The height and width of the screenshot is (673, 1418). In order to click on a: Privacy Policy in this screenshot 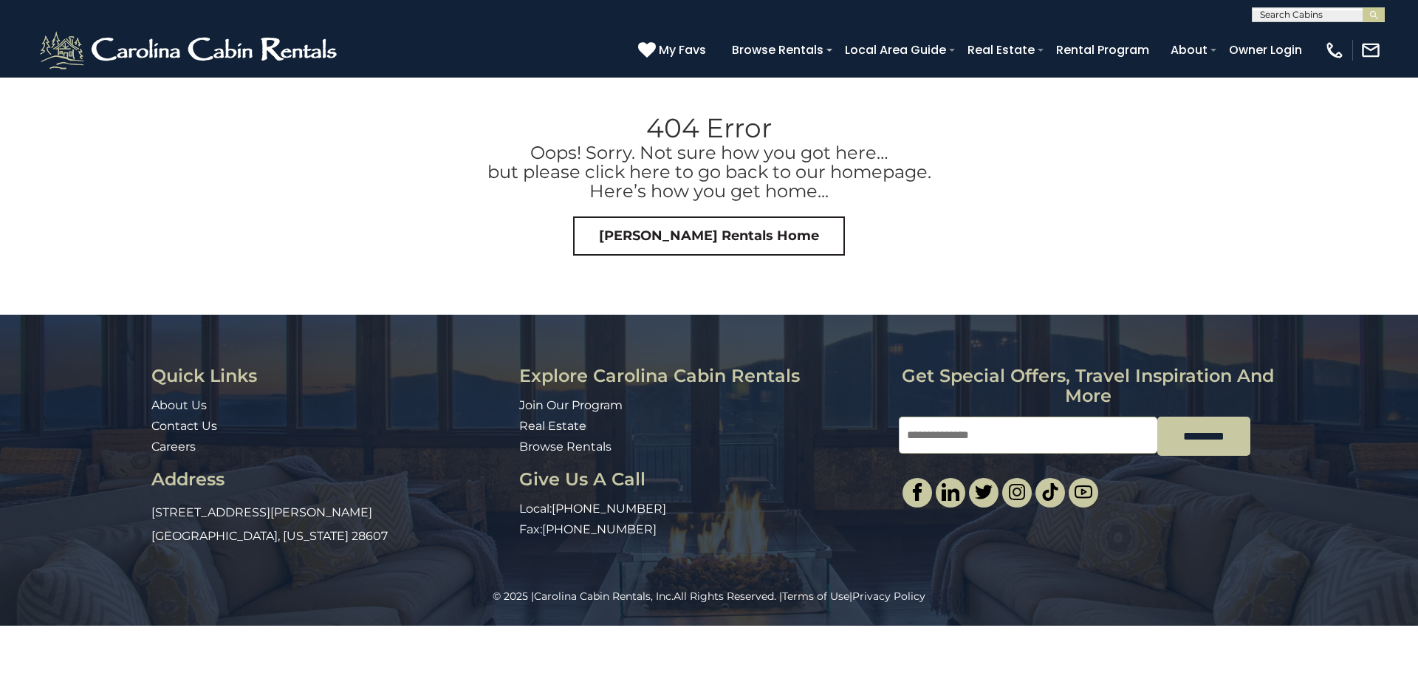, I will do `click(888, 596)`.